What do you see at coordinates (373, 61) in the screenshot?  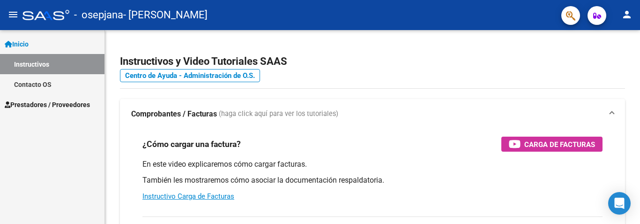 I see `h2: Instructivos y Video Tutoriales SAAS` at bounding box center [373, 61].